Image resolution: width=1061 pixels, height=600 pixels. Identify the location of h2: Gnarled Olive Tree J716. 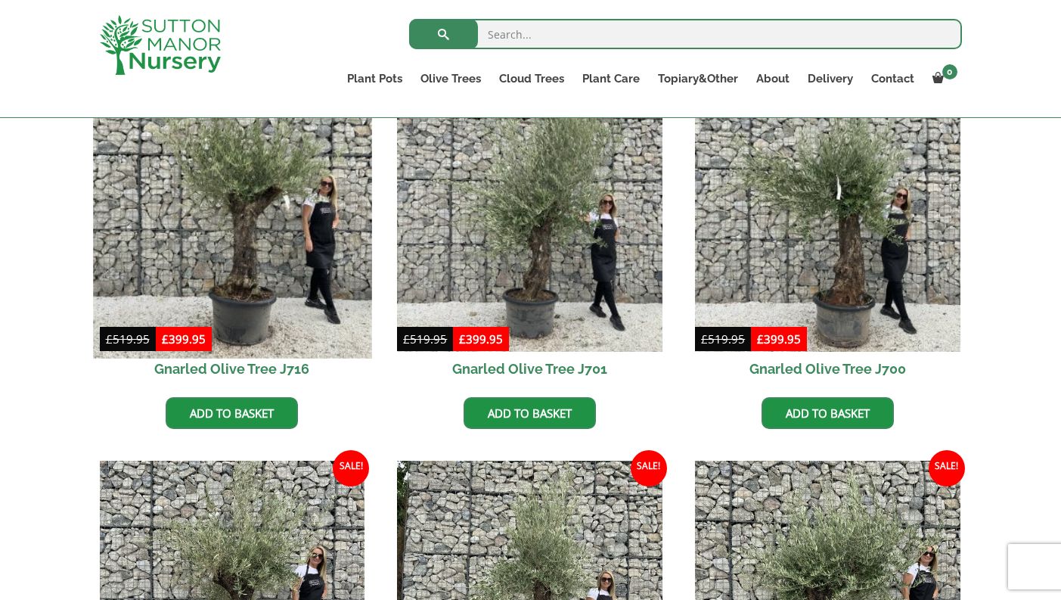
(232, 368).